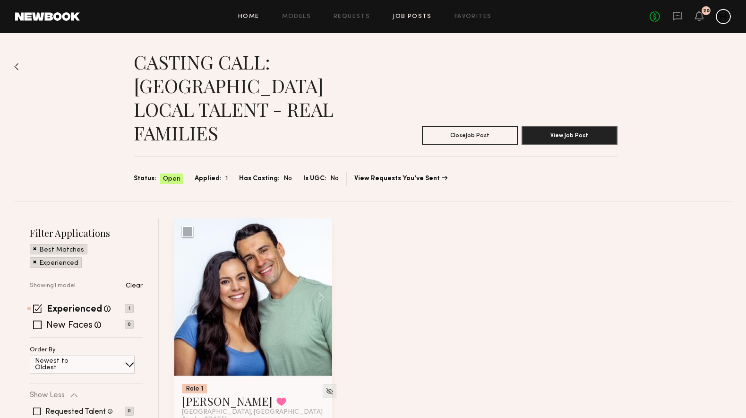  What do you see at coordinates (569, 135) in the screenshot?
I see `button: View Job Post` at bounding box center [569, 135].